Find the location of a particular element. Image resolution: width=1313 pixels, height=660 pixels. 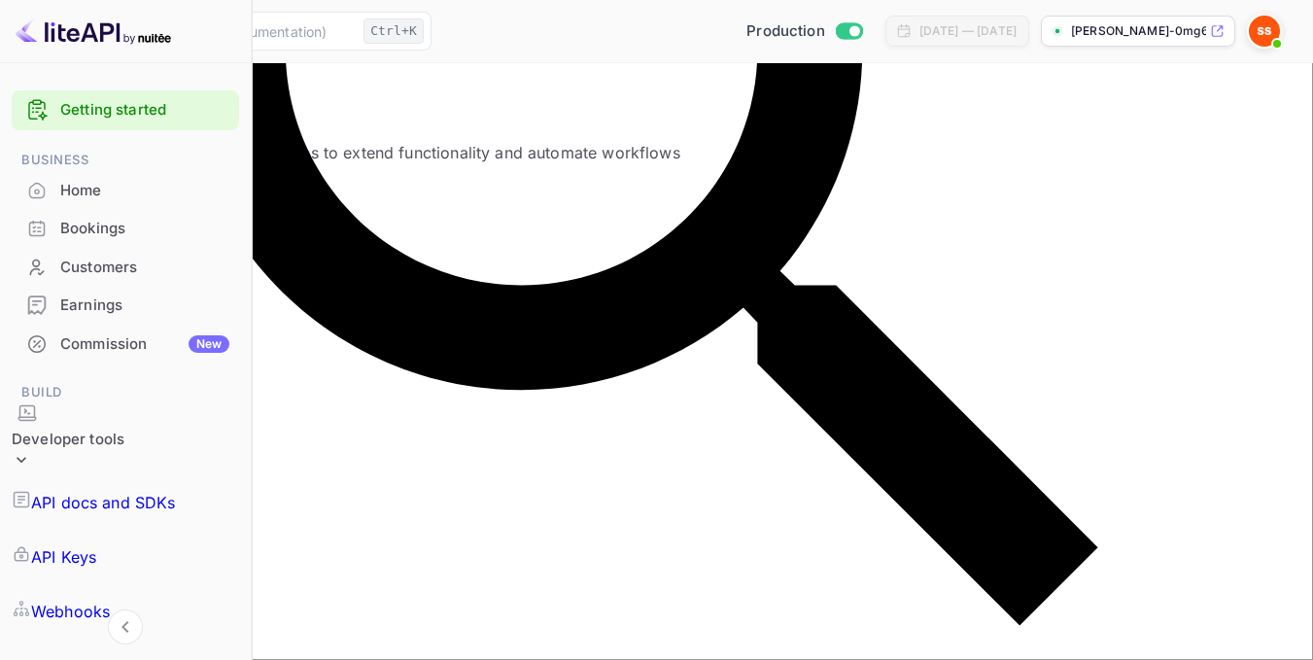

a: Home is located at coordinates (125, 190).